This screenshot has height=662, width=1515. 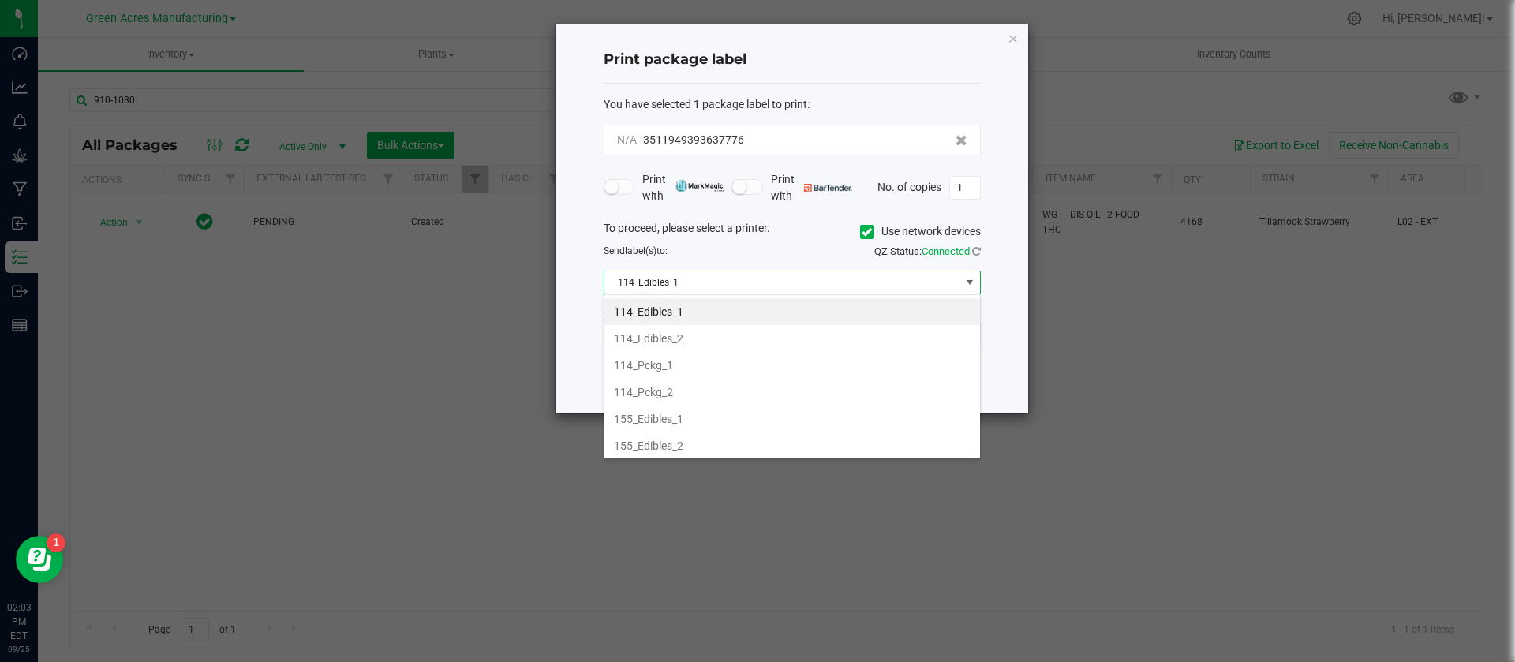 I want to click on span: Connected, so click(x=945, y=251).